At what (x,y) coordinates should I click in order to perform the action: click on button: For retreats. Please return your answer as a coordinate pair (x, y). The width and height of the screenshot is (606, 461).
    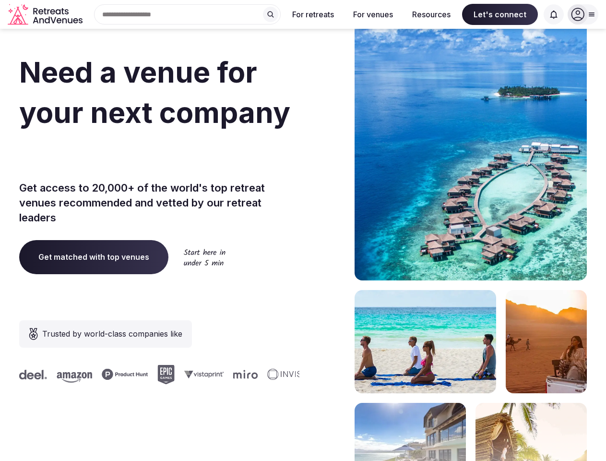
    Looking at the image, I should click on (313, 14).